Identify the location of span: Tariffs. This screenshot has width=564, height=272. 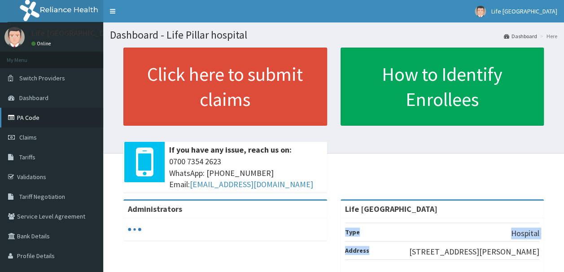
(27, 157).